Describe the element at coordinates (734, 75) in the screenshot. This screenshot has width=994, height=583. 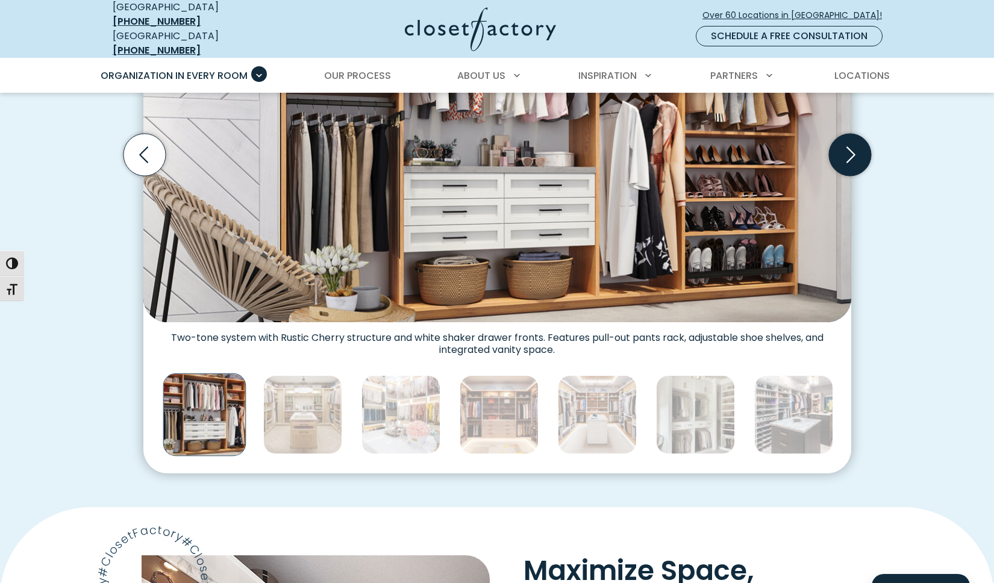
I see `span: Partners` at that location.